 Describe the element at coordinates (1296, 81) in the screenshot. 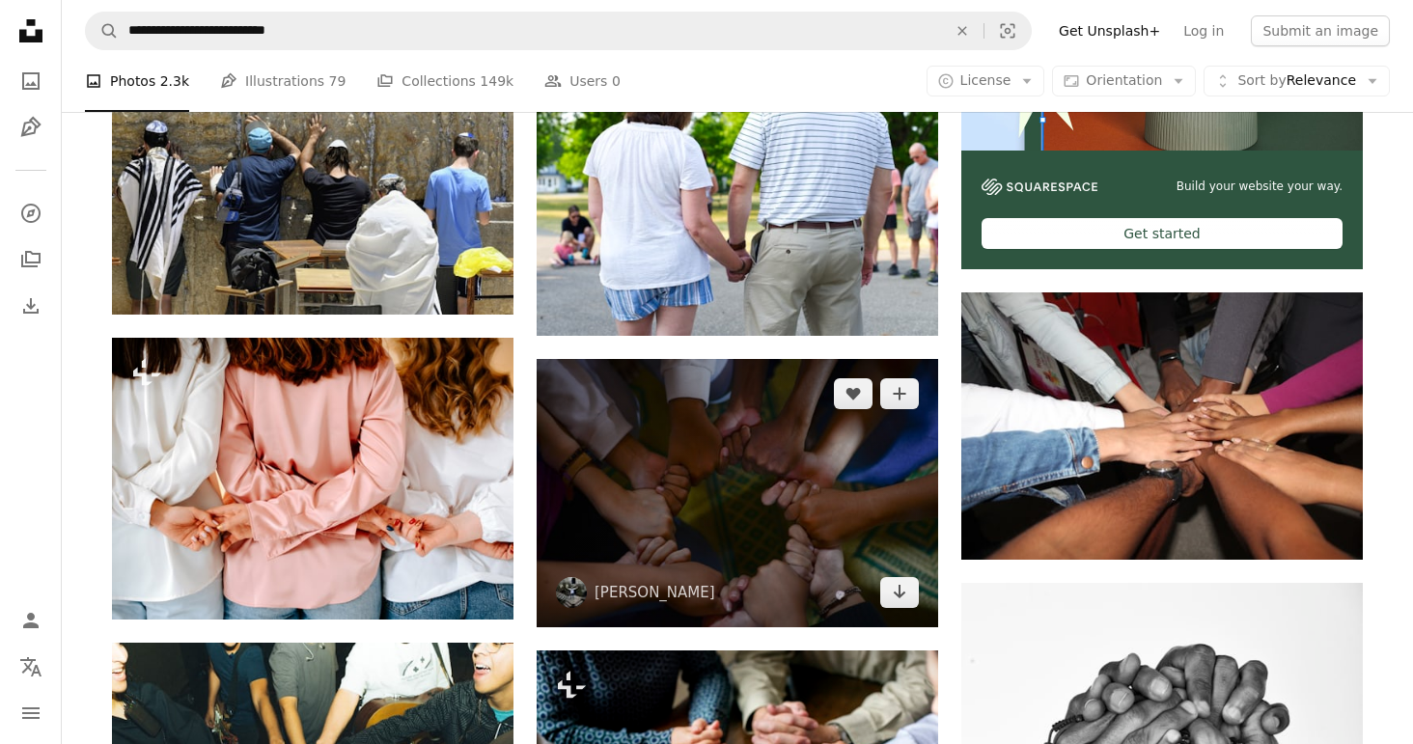

I see `button: Sort byRelevance` at that location.